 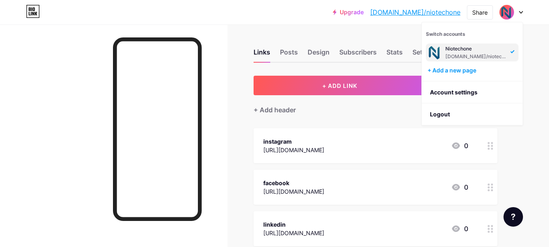 What do you see at coordinates (289, 54) in the screenshot?
I see `div: Posts` at bounding box center [289, 54].